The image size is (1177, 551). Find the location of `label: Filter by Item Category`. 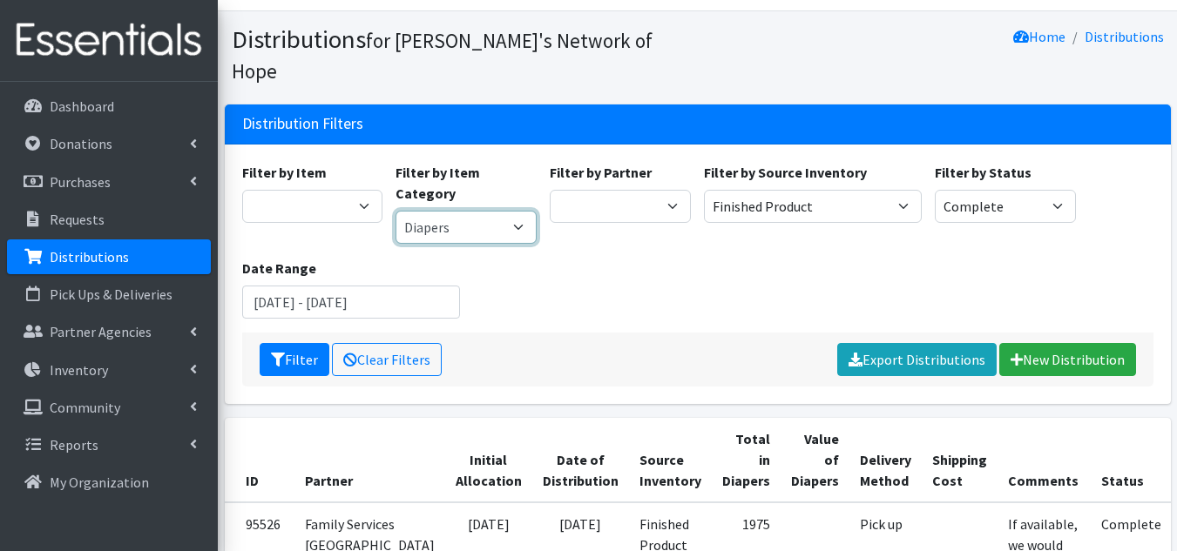

label: Filter by Item Category is located at coordinates (466, 183).